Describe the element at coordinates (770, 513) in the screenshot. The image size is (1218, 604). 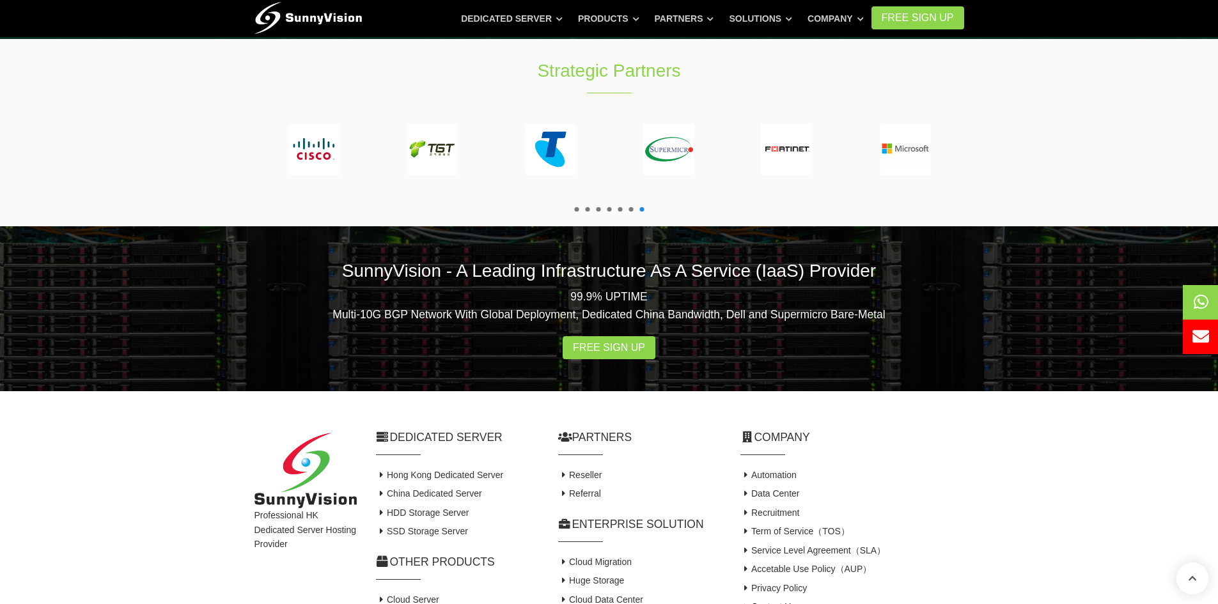
I see `a: Recruitment` at that location.